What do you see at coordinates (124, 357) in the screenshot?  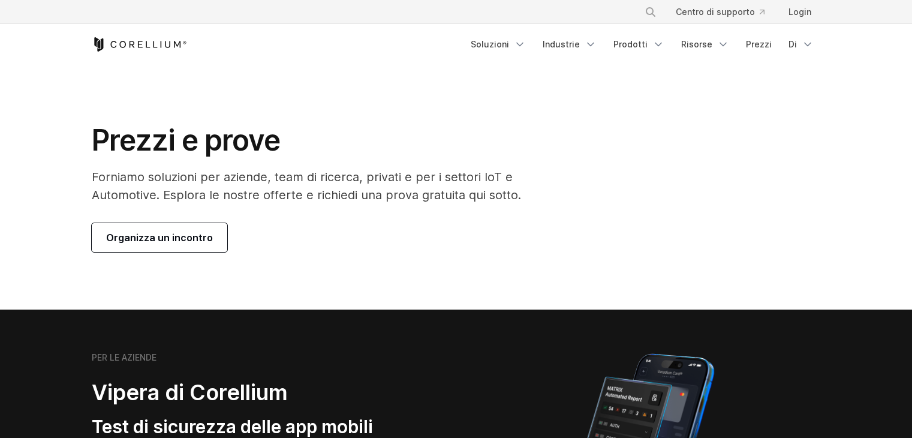 I see `font: PER LE AZIENDE` at bounding box center [124, 357].